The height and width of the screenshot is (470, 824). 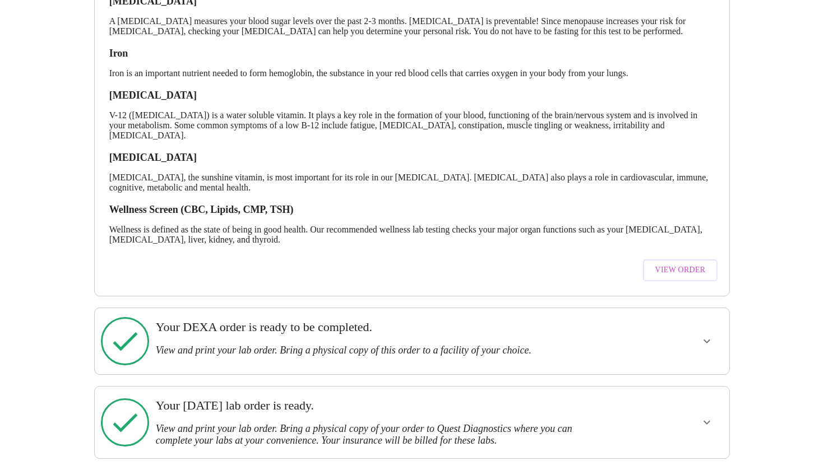 What do you see at coordinates (381, 350) in the screenshot?
I see `h3: View and print your lab order. Bring a physical copy of this order to a facility of your choice.` at bounding box center [381, 350].